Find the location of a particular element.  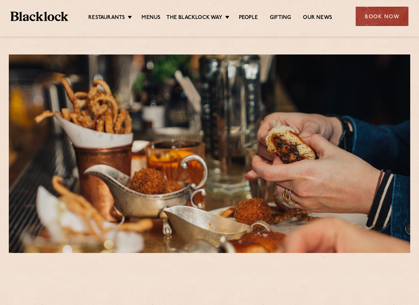

a: Restaurants is located at coordinates (107, 18).